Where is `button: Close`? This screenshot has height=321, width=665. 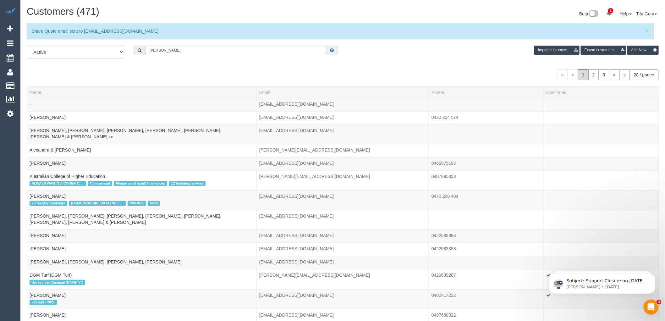
button: Close is located at coordinates (647, 30).